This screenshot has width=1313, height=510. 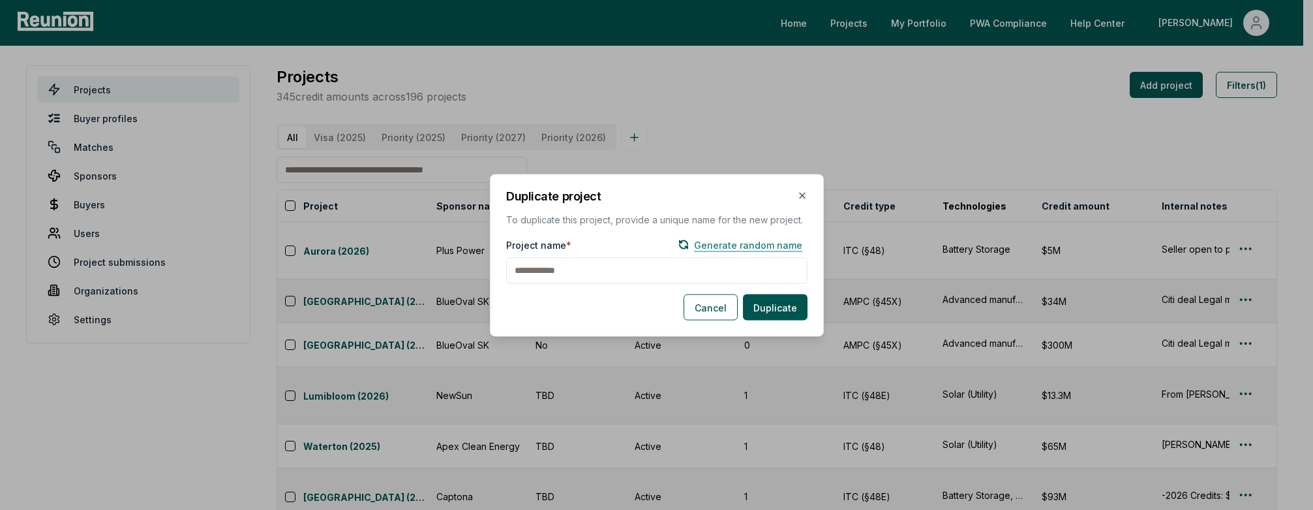 I want to click on button: Generate random name, so click(x=741, y=244).